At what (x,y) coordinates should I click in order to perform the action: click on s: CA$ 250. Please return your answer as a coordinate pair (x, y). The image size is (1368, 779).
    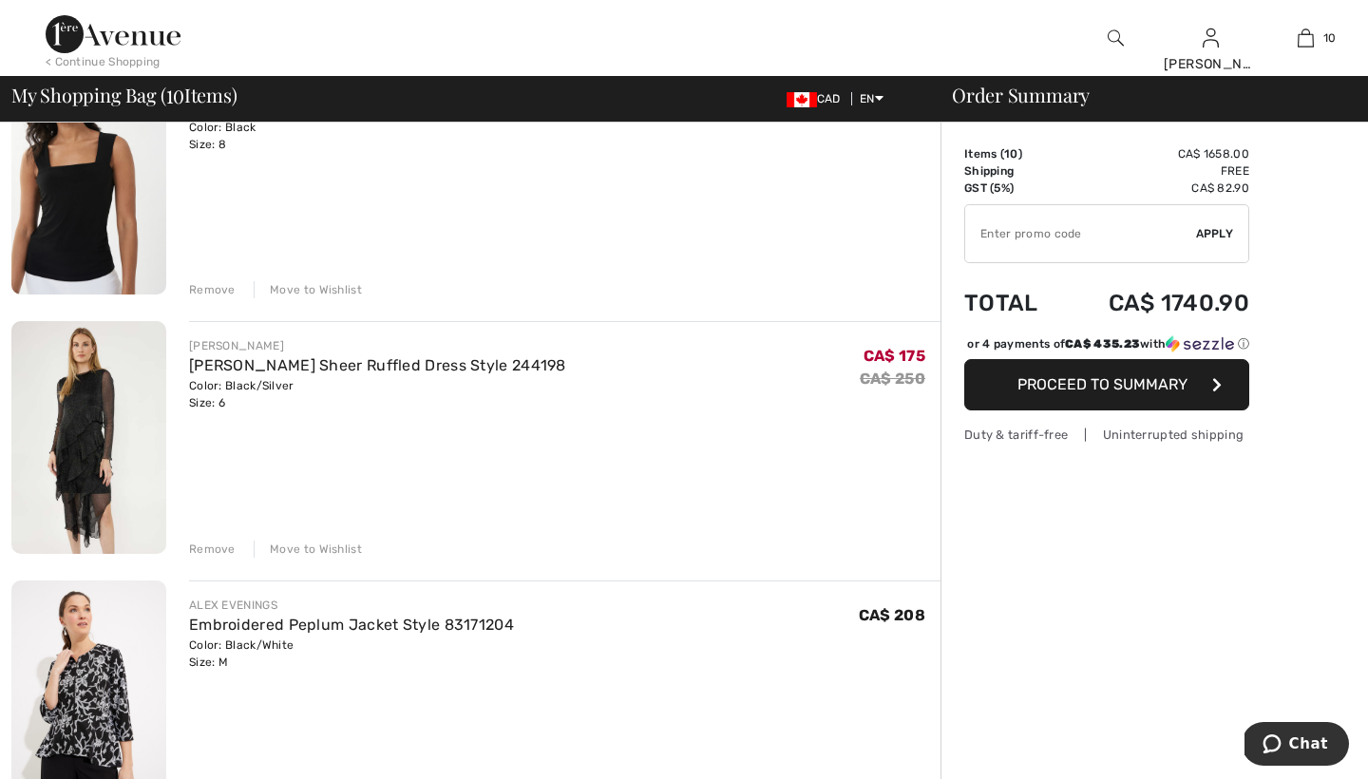
    Looking at the image, I should click on (892, 378).